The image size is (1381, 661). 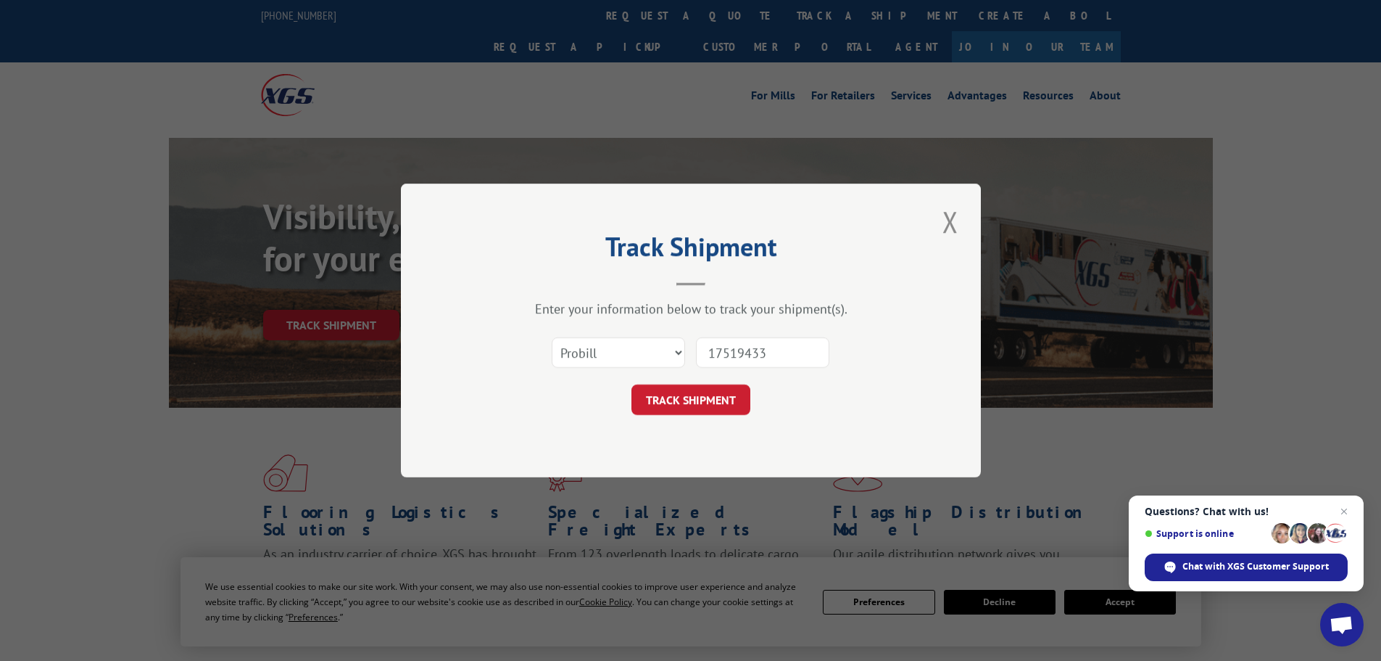 What do you see at coordinates (763, 352) in the screenshot?
I see `input: Number(s)` at bounding box center [763, 352].